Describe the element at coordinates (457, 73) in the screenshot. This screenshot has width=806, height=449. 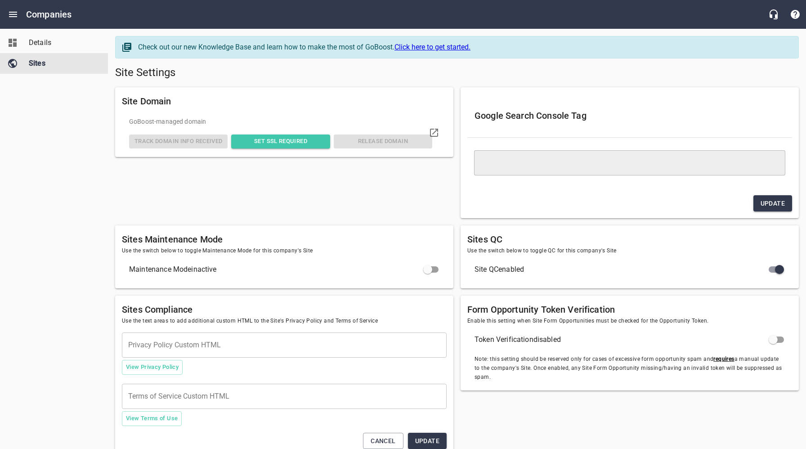
I see `h5: Site Settings` at that location.